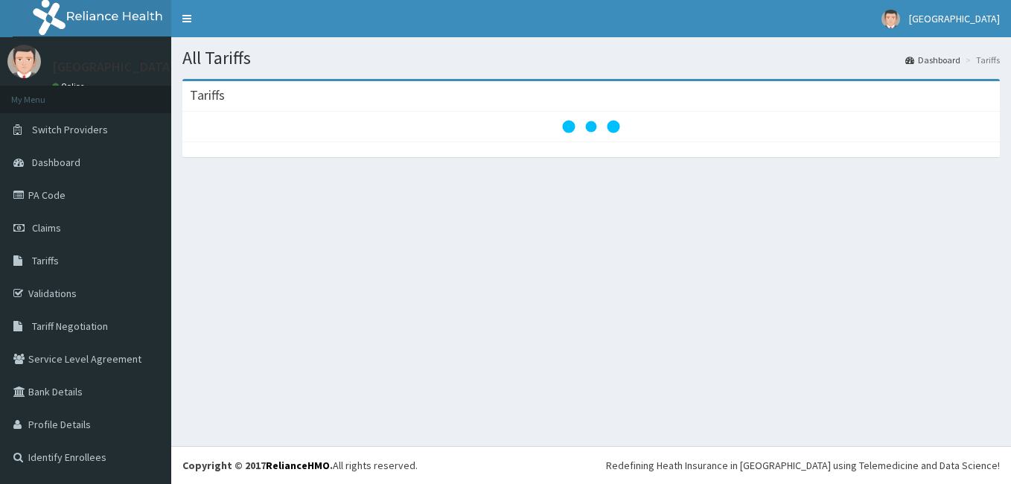  I want to click on h3: Tariffs, so click(207, 95).